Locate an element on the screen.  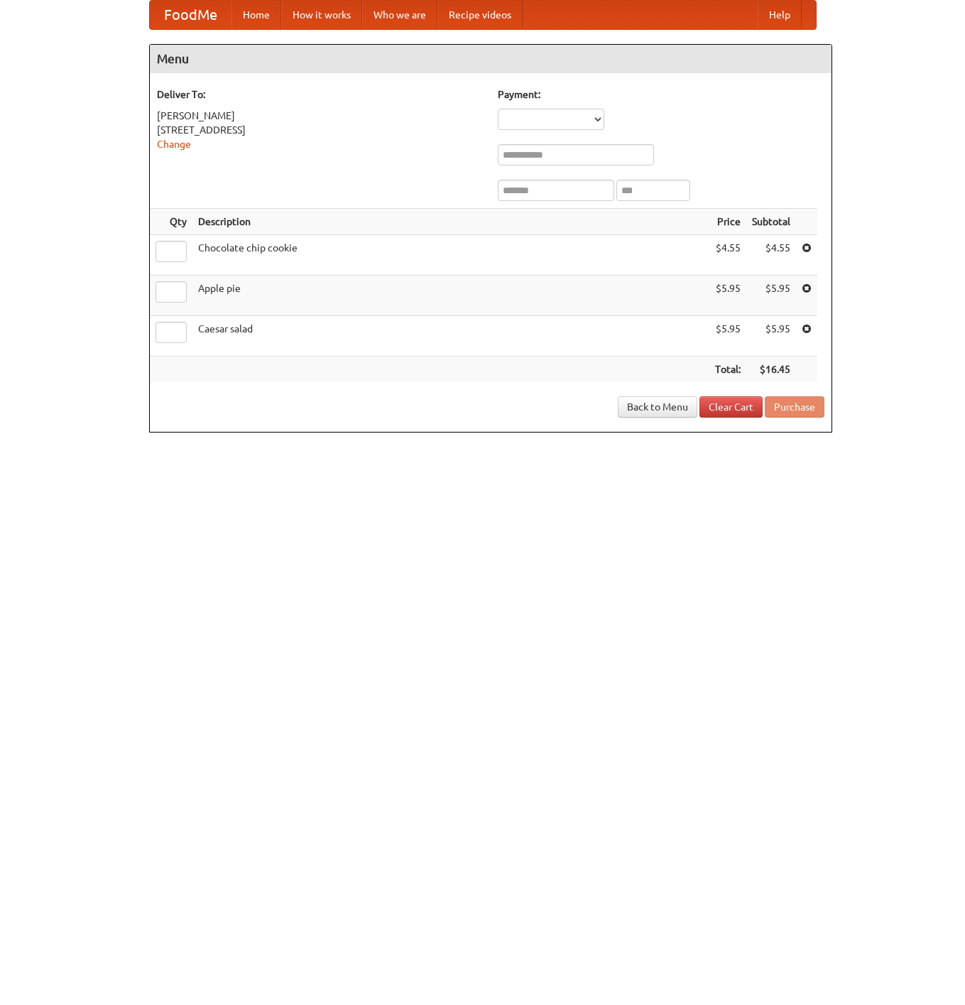
h5: Payment: is located at coordinates (661, 94).